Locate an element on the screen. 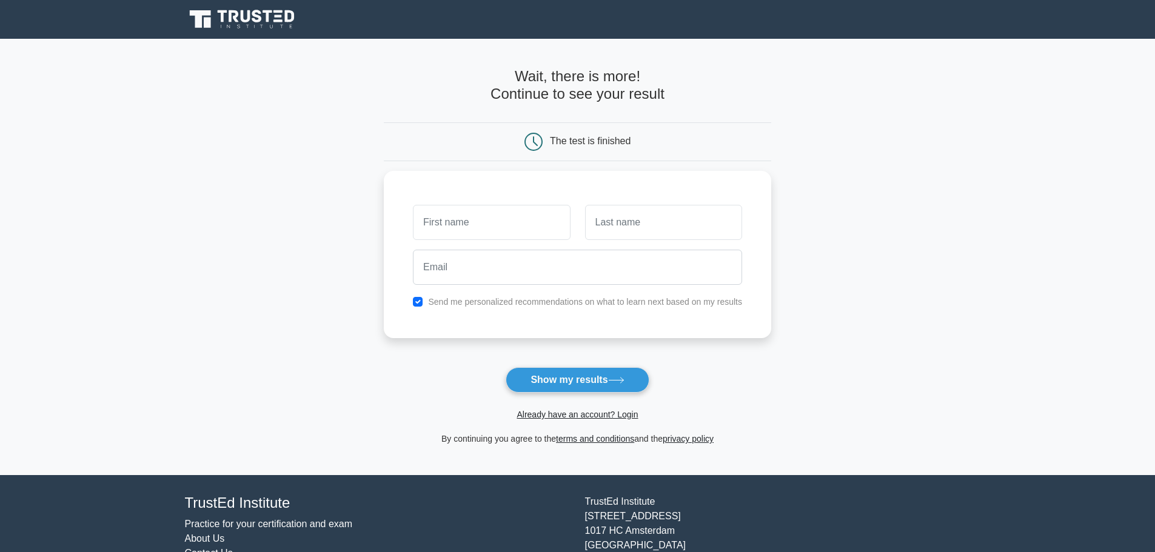 Image resolution: width=1155 pixels, height=552 pixels. a: terms and conditions is located at coordinates (595, 439).